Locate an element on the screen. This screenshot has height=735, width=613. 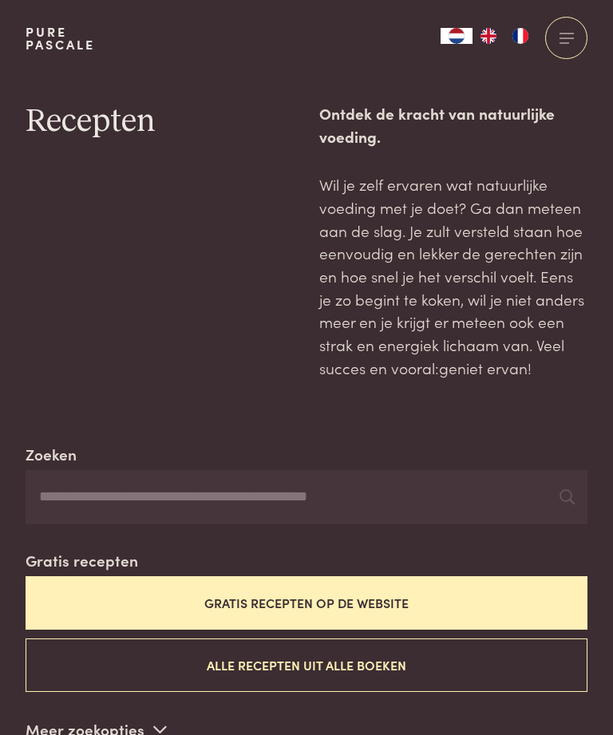
button: Alle recepten uit alle boeken is located at coordinates (307, 665).